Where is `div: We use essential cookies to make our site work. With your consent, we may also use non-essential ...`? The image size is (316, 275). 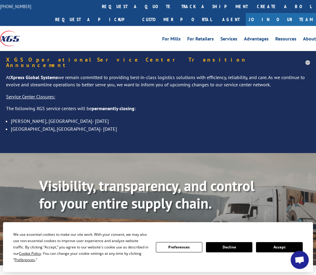 div: We use essential cookies to make our site work. With your consent, we may also use non-essential ... is located at coordinates (81, 247).